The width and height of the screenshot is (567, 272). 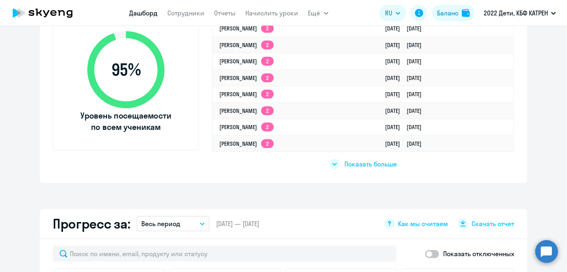 What do you see at coordinates (389, 13) in the screenshot?
I see `span: RU` at bounding box center [389, 13].